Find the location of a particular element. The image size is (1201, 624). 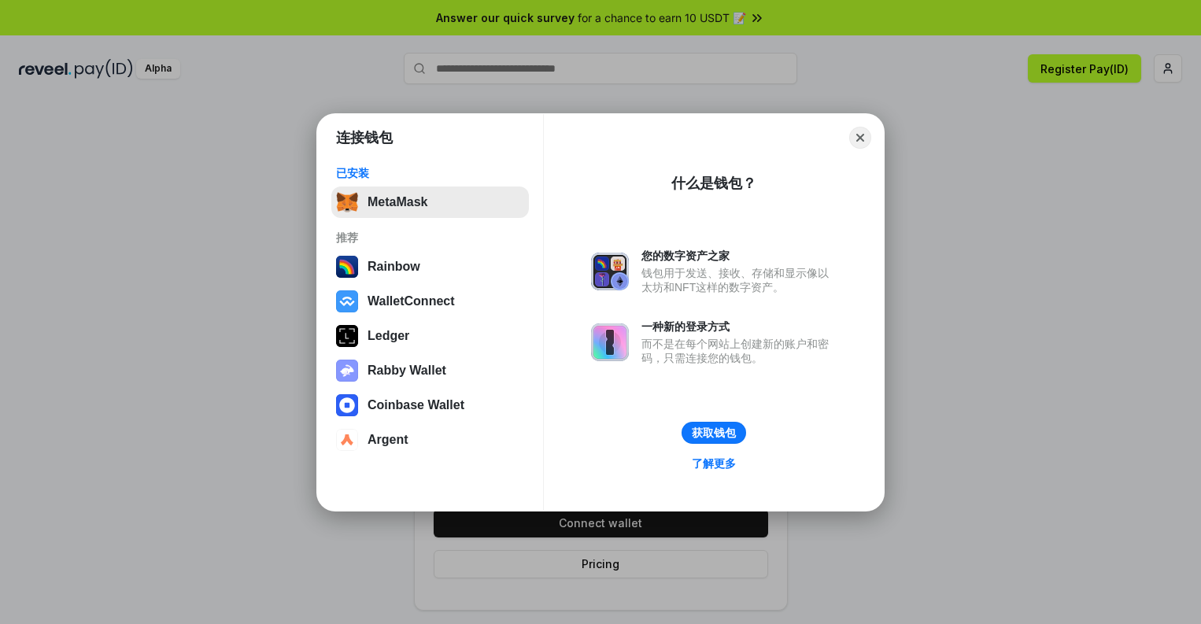

button: Ledger is located at coordinates (430, 336).